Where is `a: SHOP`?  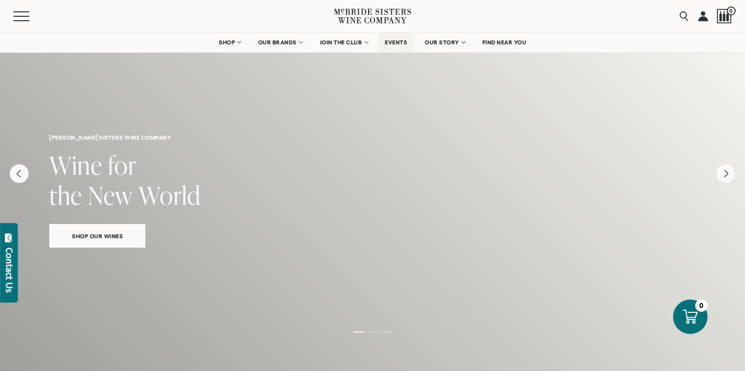 a: SHOP is located at coordinates (230, 42).